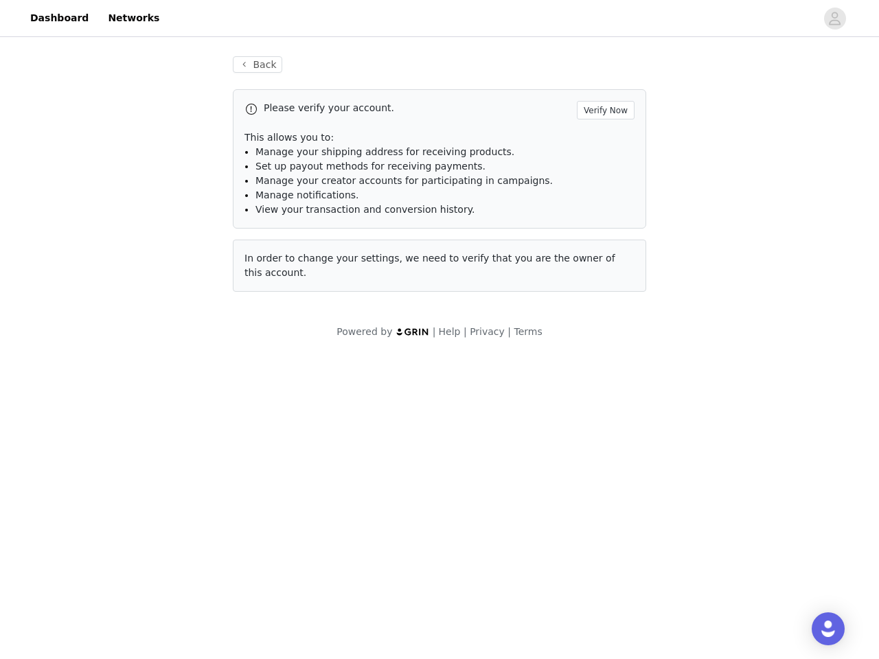  Describe the element at coordinates (430, 265) in the screenshot. I see `span: In order to change your settings, we need to verify that you are the owner of this account.` at that location.